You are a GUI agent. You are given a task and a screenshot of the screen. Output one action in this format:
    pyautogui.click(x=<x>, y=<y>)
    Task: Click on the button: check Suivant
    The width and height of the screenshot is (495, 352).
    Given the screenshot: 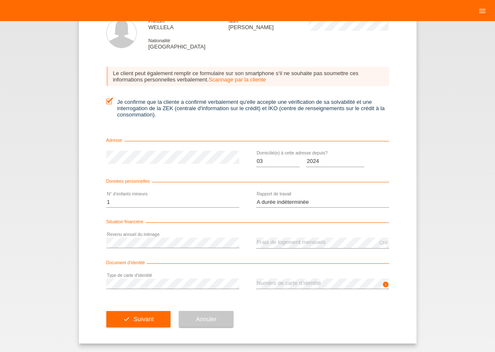 What is the action you would take?
    pyautogui.click(x=138, y=319)
    